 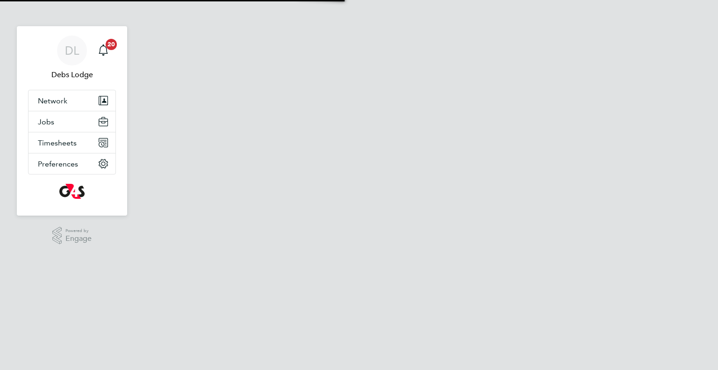 I want to click on img: g4s-logo-retina.png, so click(x=72, y=191).